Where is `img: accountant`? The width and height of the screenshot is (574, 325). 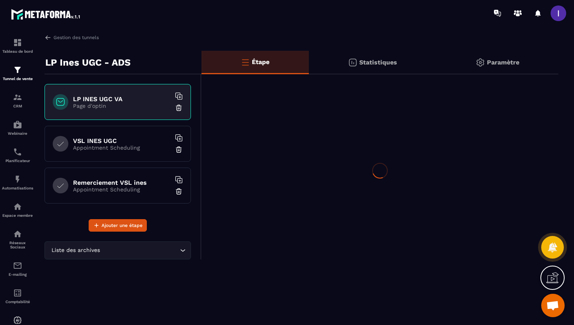 img: accountant is located at coordinates (18, 293).